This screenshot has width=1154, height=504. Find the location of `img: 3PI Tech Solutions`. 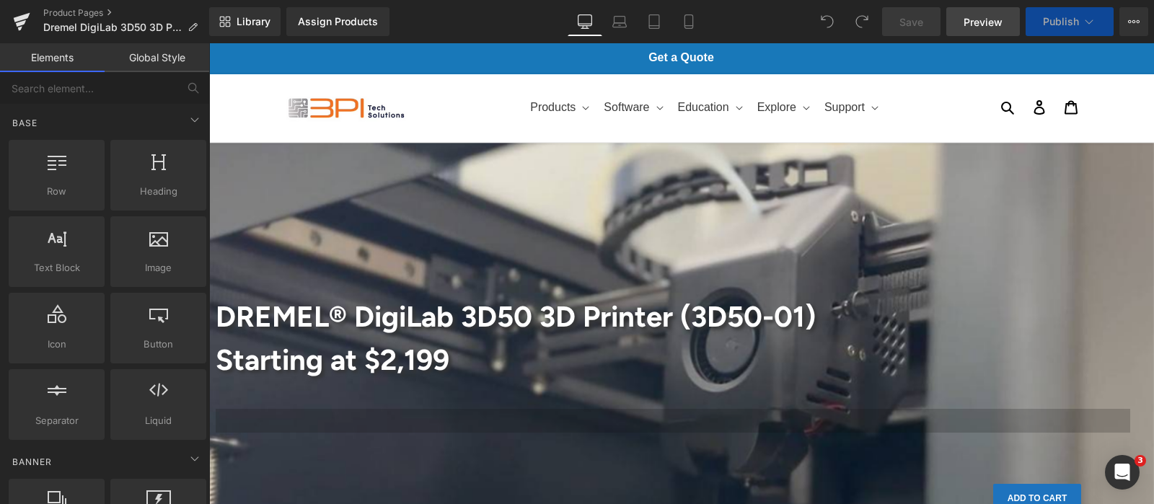

img: 3PI Tech Solutions is located at coordinates (138, 64).